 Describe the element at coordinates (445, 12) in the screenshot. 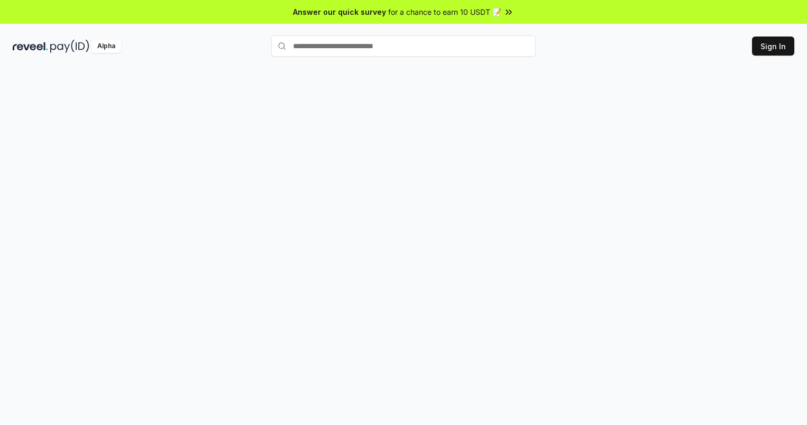

I see `span: for a chance to earn 10 USDT 📝` at that location.